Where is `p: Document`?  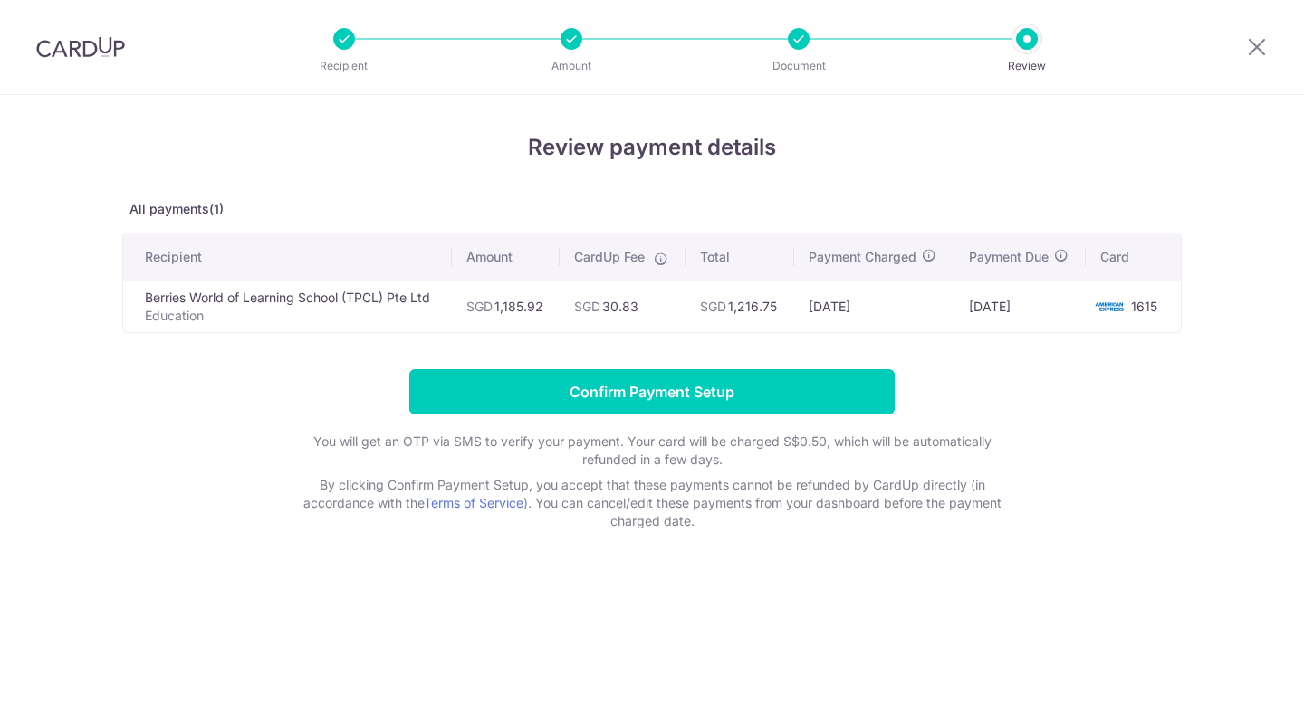 p: Document is located at coordinates (799, 66).